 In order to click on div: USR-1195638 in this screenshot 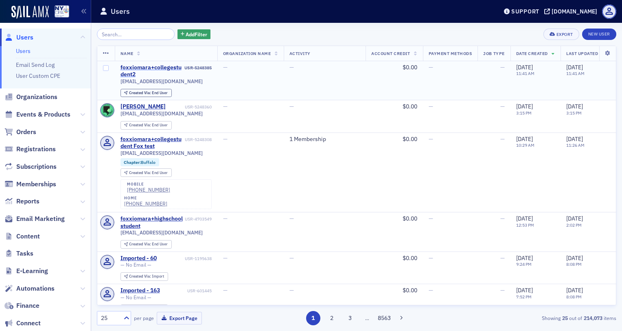, I will do `click(185, 258)`.